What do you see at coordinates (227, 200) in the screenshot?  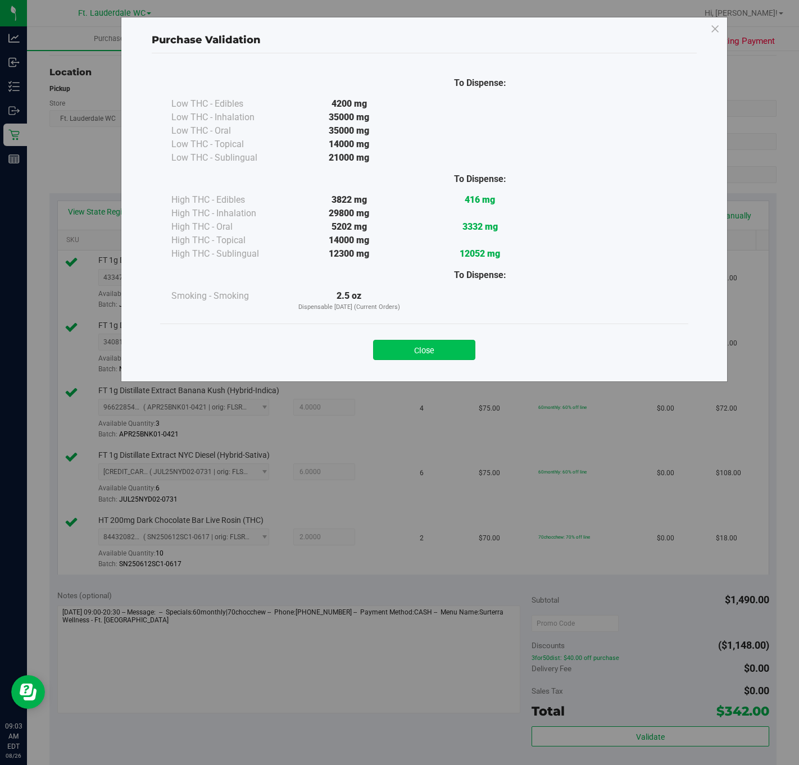 I see `div: High THC - Edibles` at bounding box center [227, 200].